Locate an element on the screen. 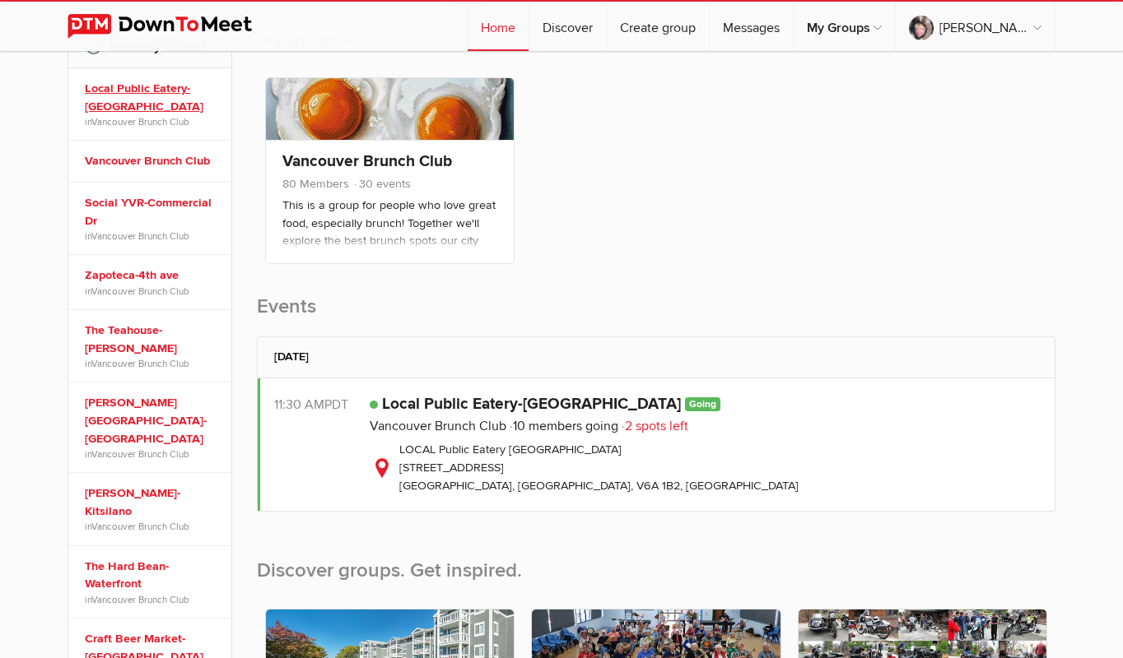  a: Messages is located at coordinates (751, 26).